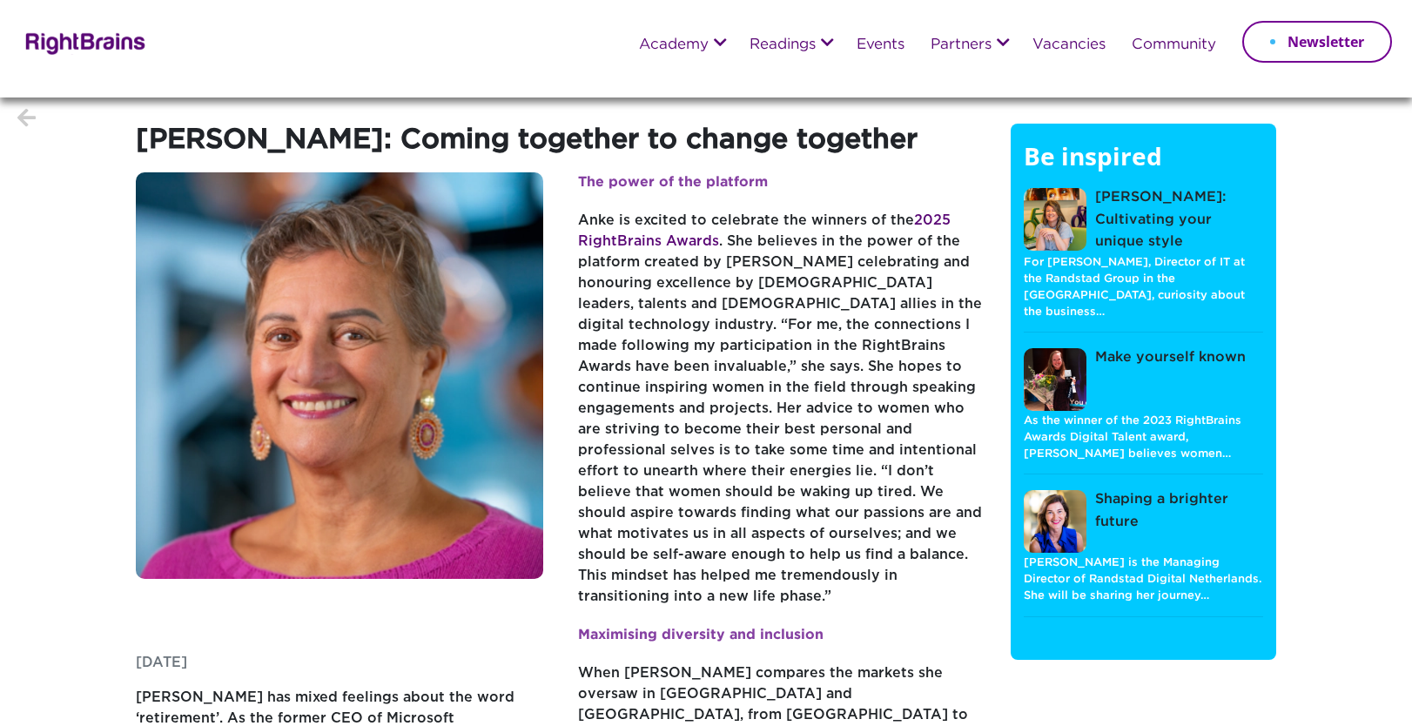 The height and width of the screenshot is (726, 1412). What do you see at coordinates (1134, 379) in the screenshot?
I see `a: Make yourself known` at bounding box center [1134, 379].